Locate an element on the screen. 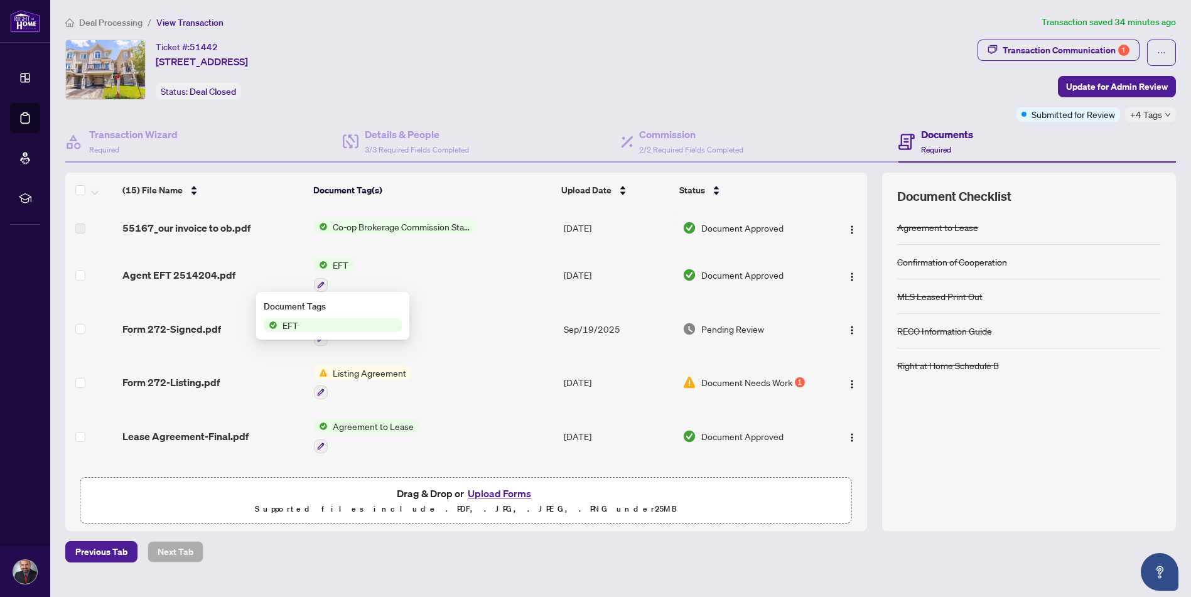 The width and height of the screenshot is (1191, 597). h4: Transaction Wizard is located at coordinates (133, 134).